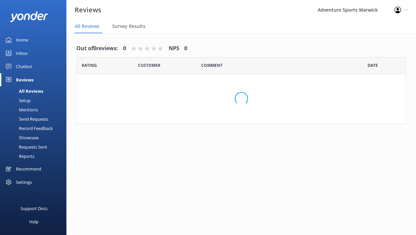  I want to click on h4: NPS, so click(174, 48).